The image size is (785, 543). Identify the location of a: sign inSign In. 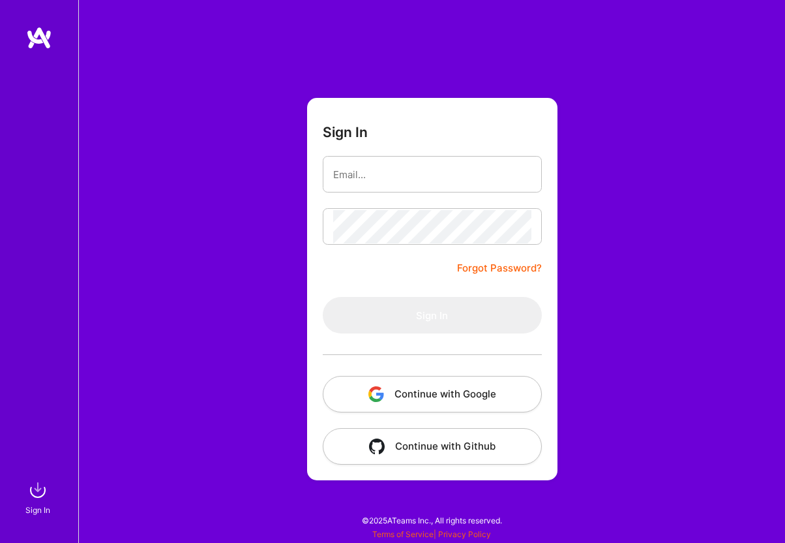
(39, 496).